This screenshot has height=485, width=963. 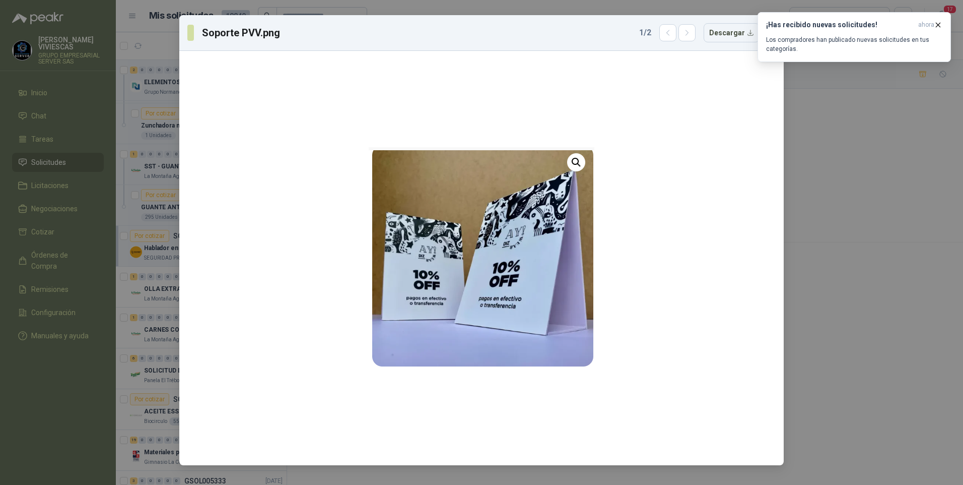 I want to click on button: ¡Has recibido nuevas solicitudes!ahora Los compradores han publicado nuevas solicitudes en tus ca..., so click(x=855, y=37).